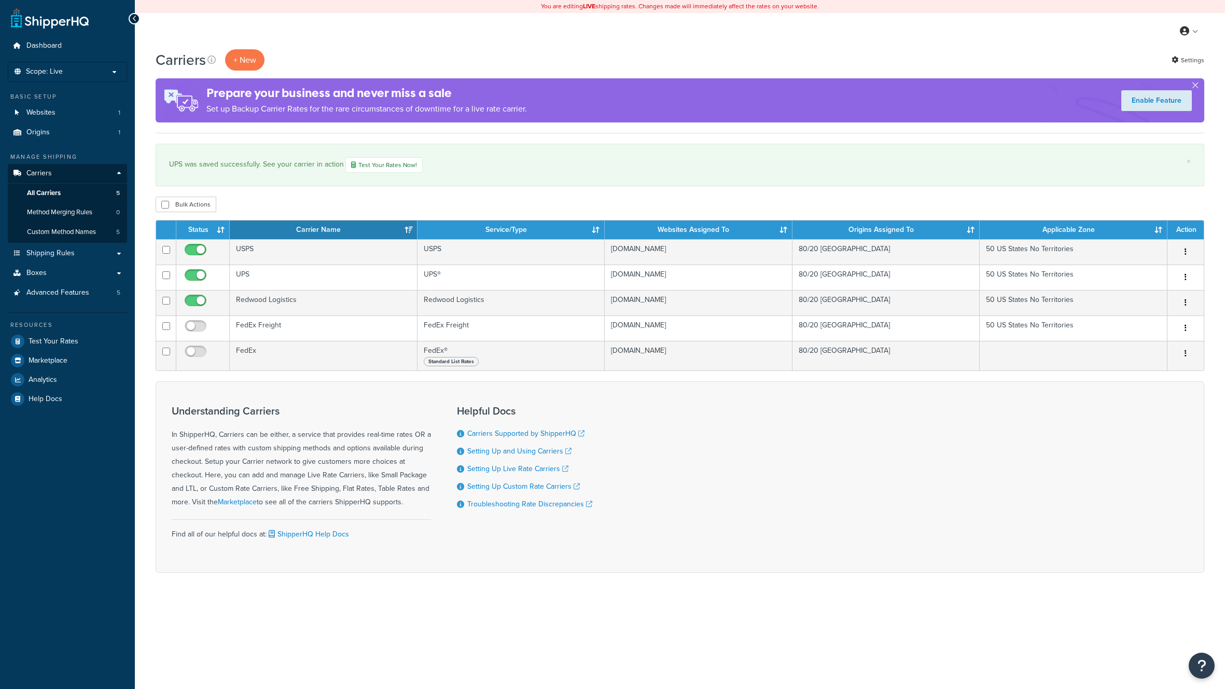  What do you see at coordinates (50, 18) in the screenshot?
I see `a: ShipperHQ Home` at bounding box center [50, 18].